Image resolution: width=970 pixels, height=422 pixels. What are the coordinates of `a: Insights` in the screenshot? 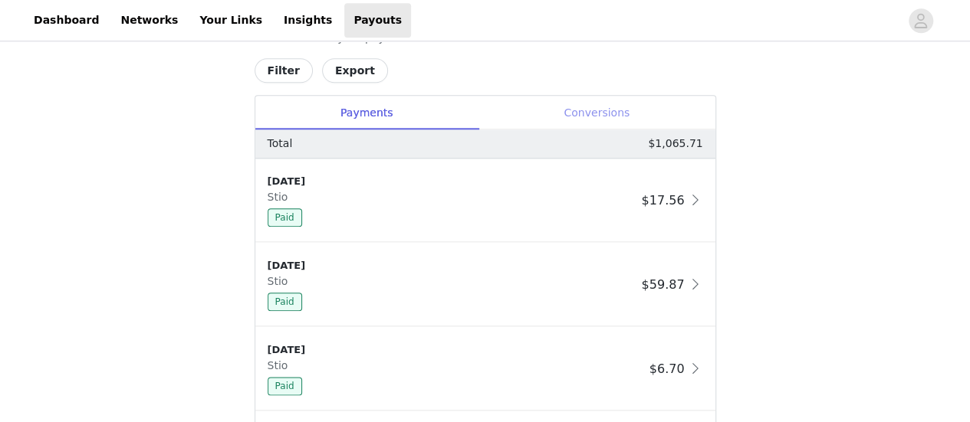 It's located at (307, 20).